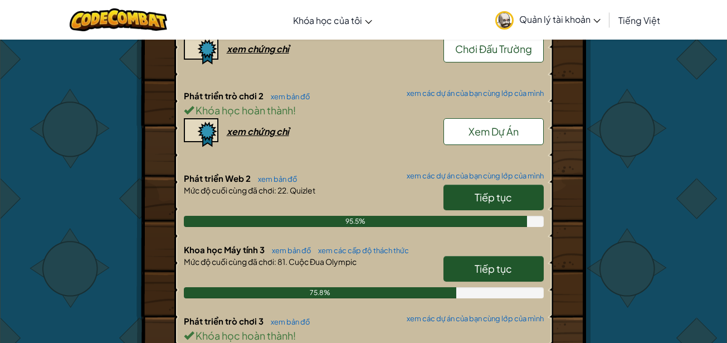 This screenshot has height=343, width=727. What do you see at coordinates (639, 20) in the screenshot?
I see `a: Tiếng Việt` at bounding box center [639, 20].